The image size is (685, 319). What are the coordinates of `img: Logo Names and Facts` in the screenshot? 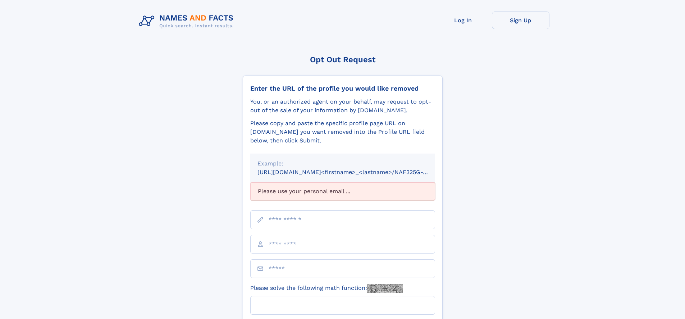 It's located at (188, 21).